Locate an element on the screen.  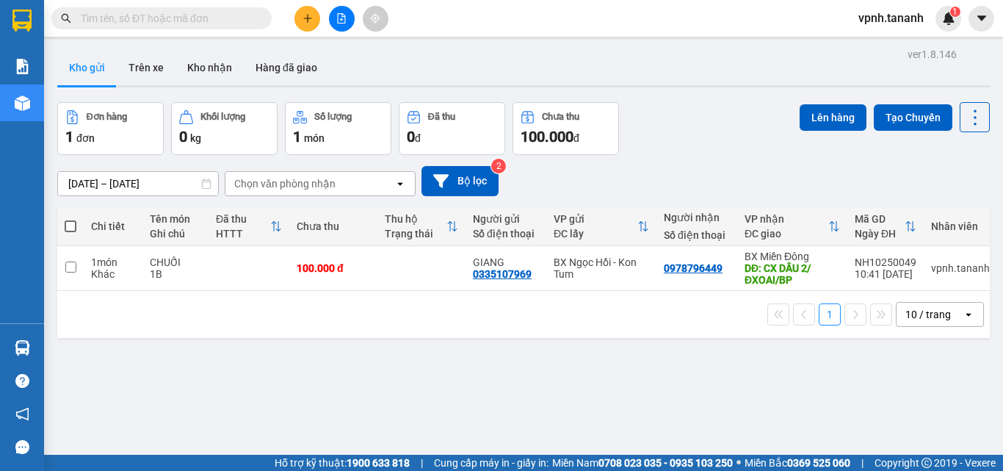
div: Ghi chú is located at coordinates (176, 234).